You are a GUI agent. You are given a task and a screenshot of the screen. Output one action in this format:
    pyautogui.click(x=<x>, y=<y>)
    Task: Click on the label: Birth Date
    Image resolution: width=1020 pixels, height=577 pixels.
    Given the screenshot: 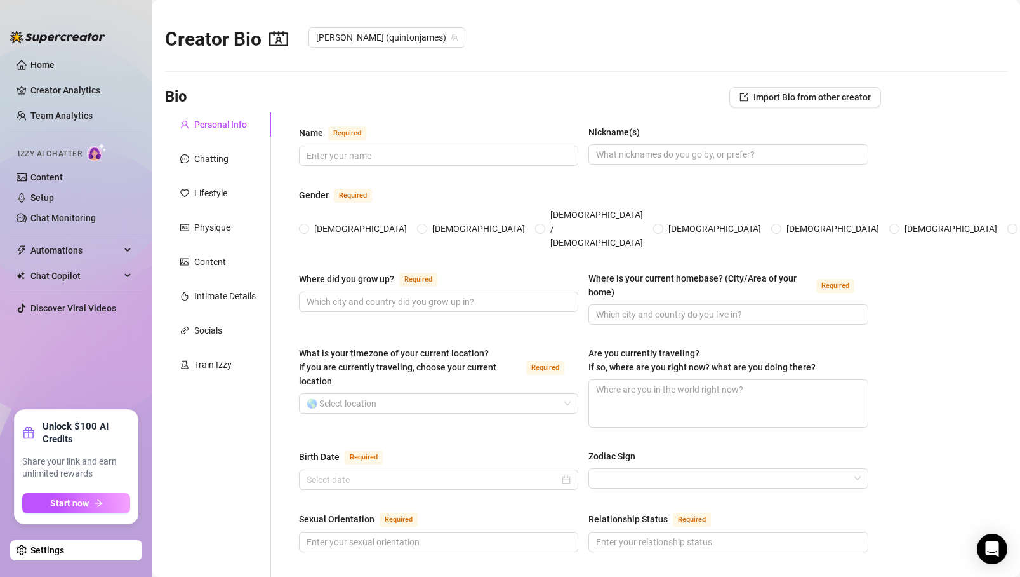 What is the action you would take?
    pyautogui.click(x=348, y=457)
    